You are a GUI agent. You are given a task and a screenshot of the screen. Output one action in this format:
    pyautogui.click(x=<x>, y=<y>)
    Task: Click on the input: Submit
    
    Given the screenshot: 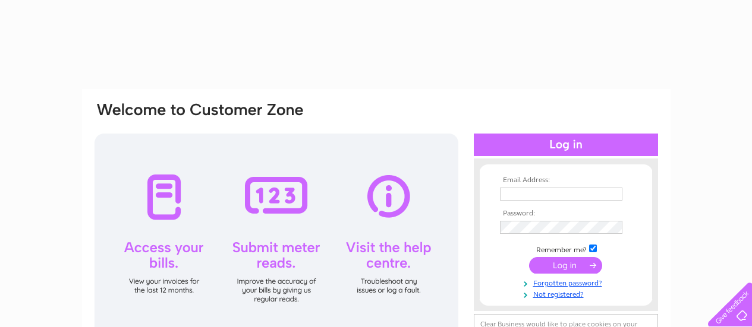 What is the action you would take?
    pyautogui.click(x=565, y=266)
    